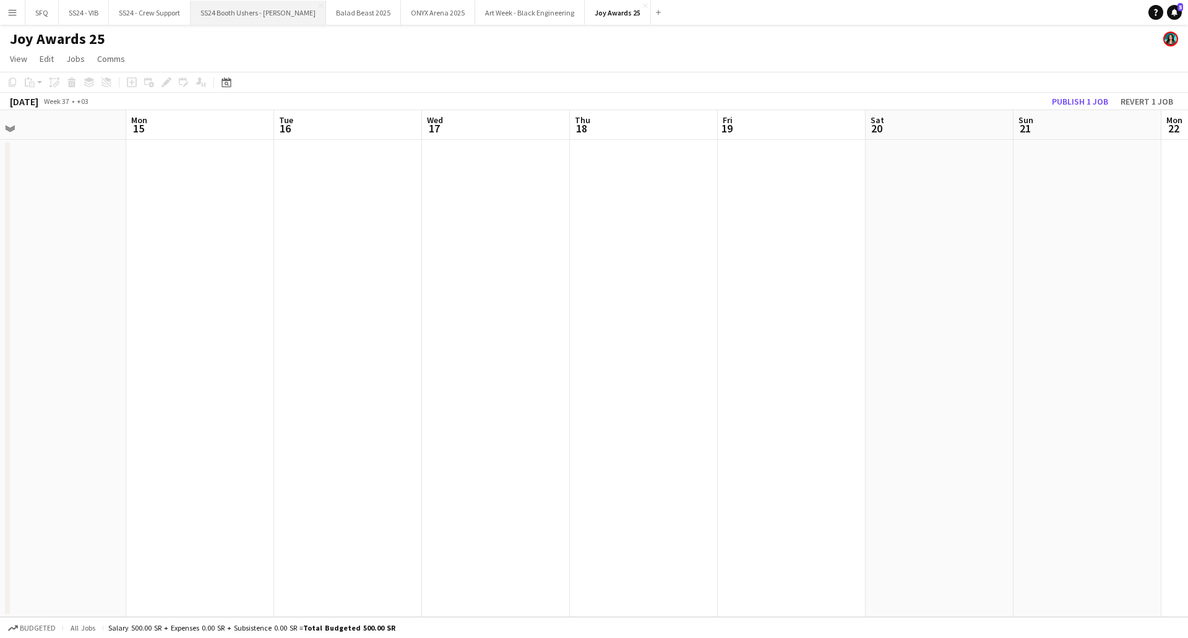 This screenshot has width=1188, height=638. Describe the element at coordinates (111, 59) in the screenshot. I see `a: Comms` at that location.